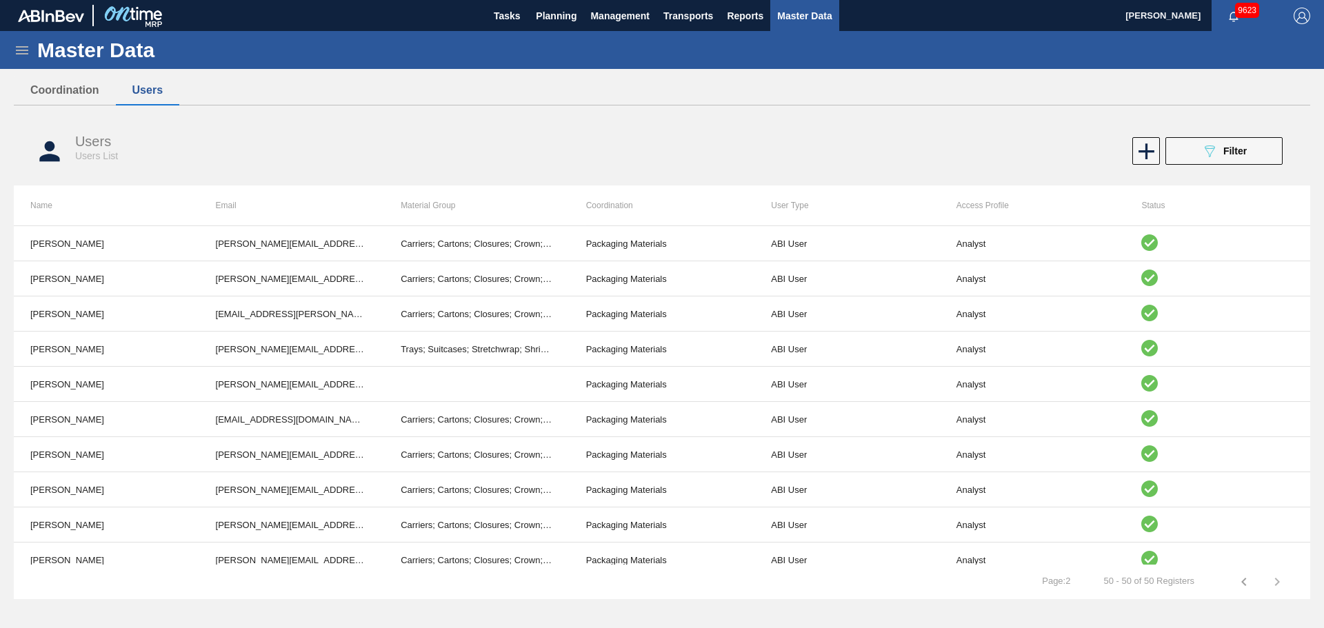  What do you see at coordinates (1149, 576) in the screenshot?
I see `td: 50 - 50 of 50 Registers` at bounding box center [1149, 576].